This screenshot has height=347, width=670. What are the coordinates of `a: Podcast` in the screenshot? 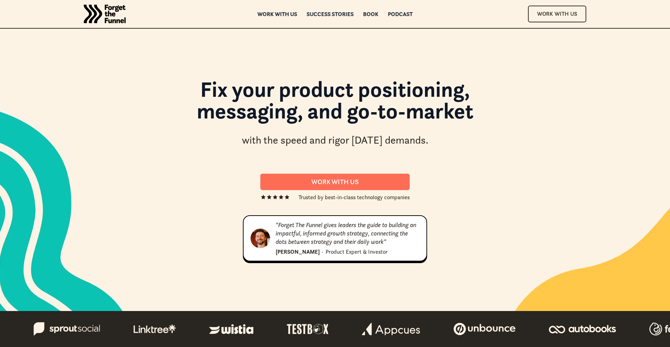 It's located at (401, 14).